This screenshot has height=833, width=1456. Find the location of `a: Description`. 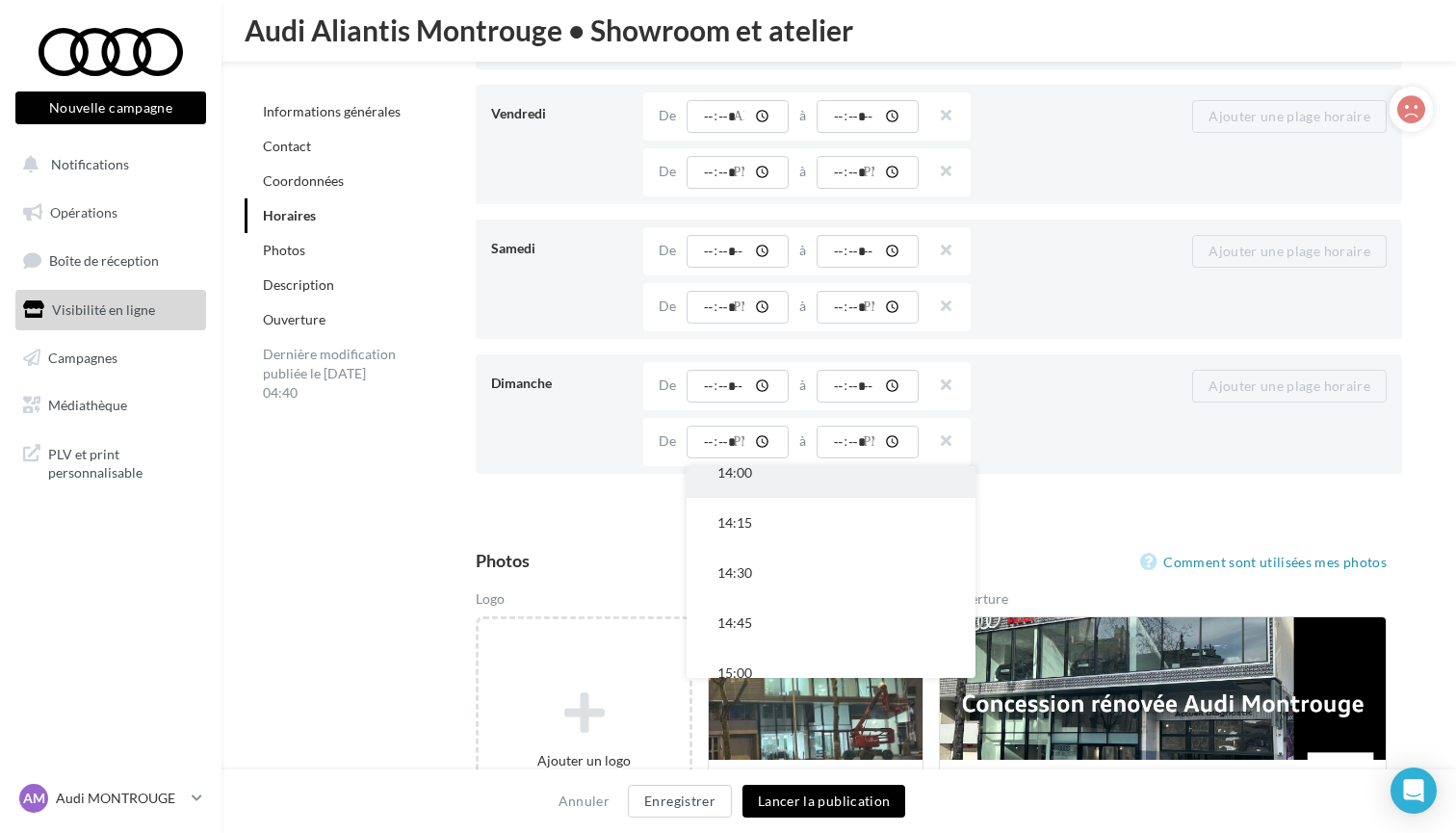

a: Description is located at coordinates (298, 284).